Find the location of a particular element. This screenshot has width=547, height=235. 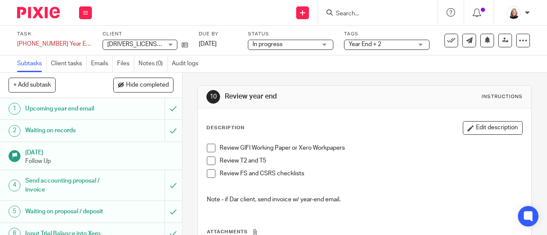

p: Note - if Dar client, send invoice w/ year-end email. is located at coordinates (364, 200).